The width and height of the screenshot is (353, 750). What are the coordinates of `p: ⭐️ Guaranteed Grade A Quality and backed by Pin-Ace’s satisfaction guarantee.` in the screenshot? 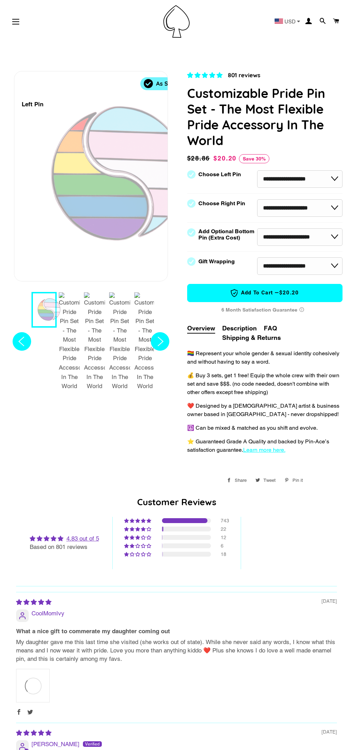 It's located at (265, 446).